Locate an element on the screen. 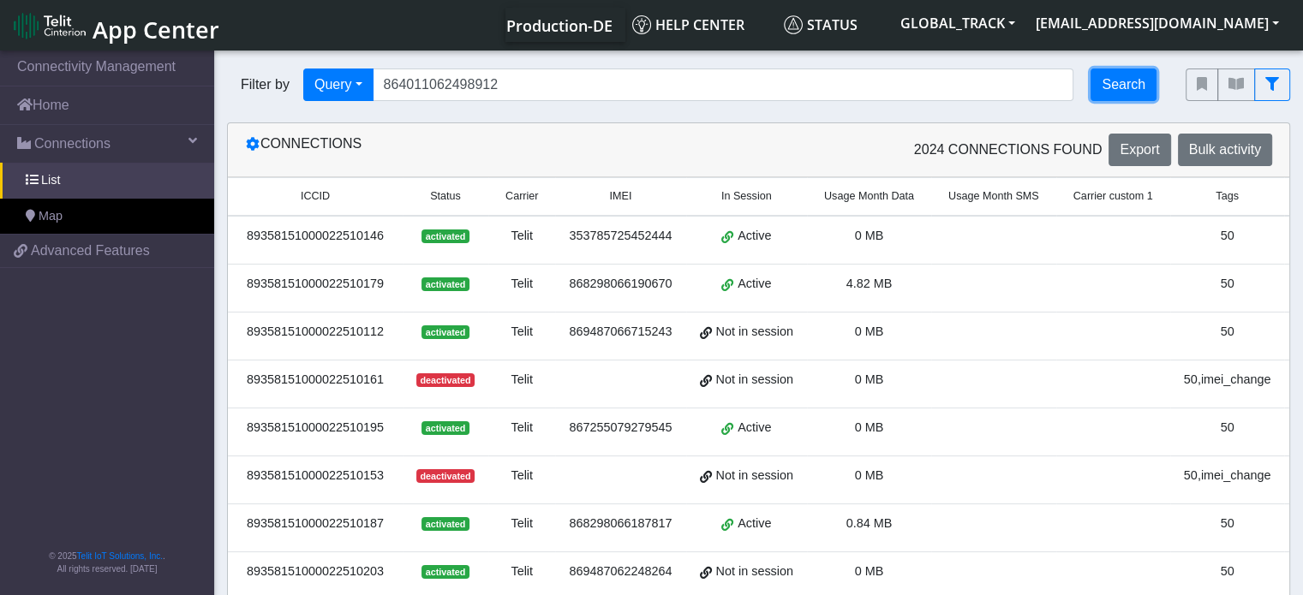 The width and height of the screenshot is (1303, 595). span: Carrier is located at coordinates (522, 196).